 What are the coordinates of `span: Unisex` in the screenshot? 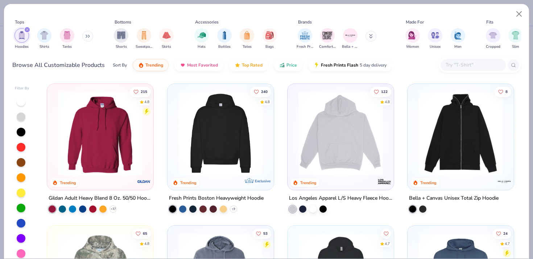 It's located at (435, 47).